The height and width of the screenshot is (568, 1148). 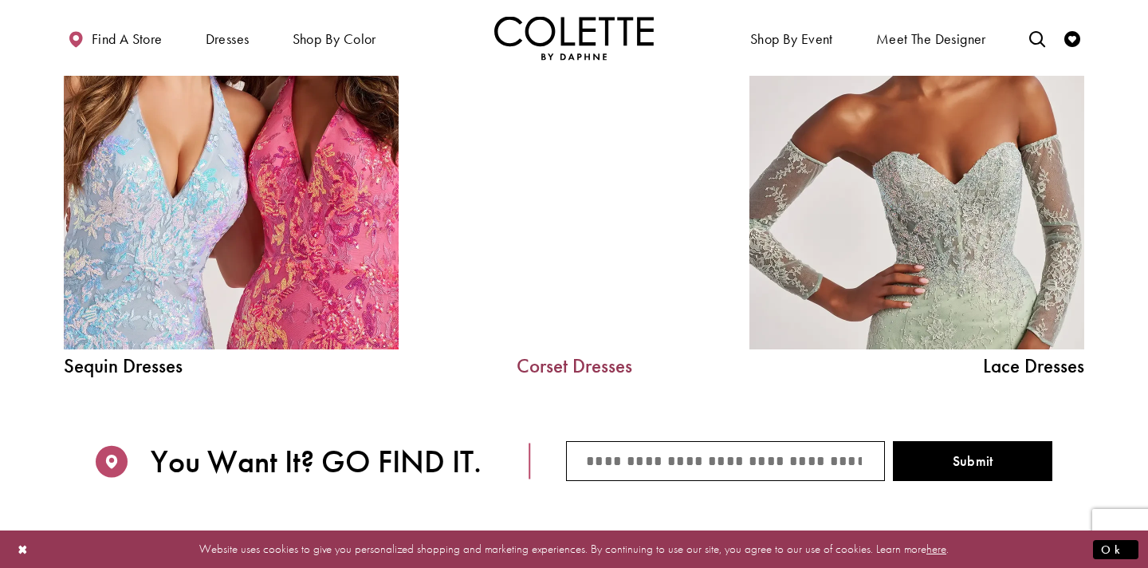 What do you see at coordinates (1115, 548) in the screenshot?
I see `button: Submit Dialog` at bounding box center [1115, 548].